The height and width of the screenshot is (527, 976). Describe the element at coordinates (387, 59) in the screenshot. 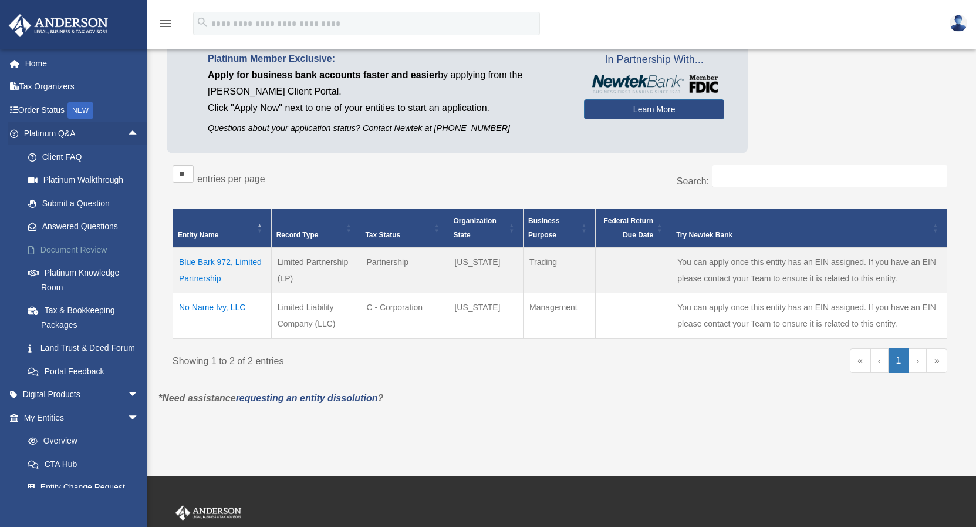

I see `p: Platinum Member Exclusive:` at that location.